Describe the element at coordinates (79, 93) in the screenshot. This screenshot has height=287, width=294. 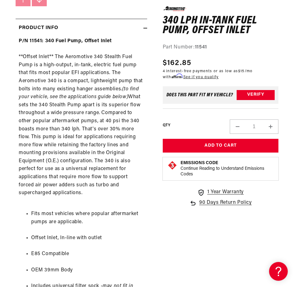
I see `em: (to find your vehicle, see the applications guide below)` at that location.